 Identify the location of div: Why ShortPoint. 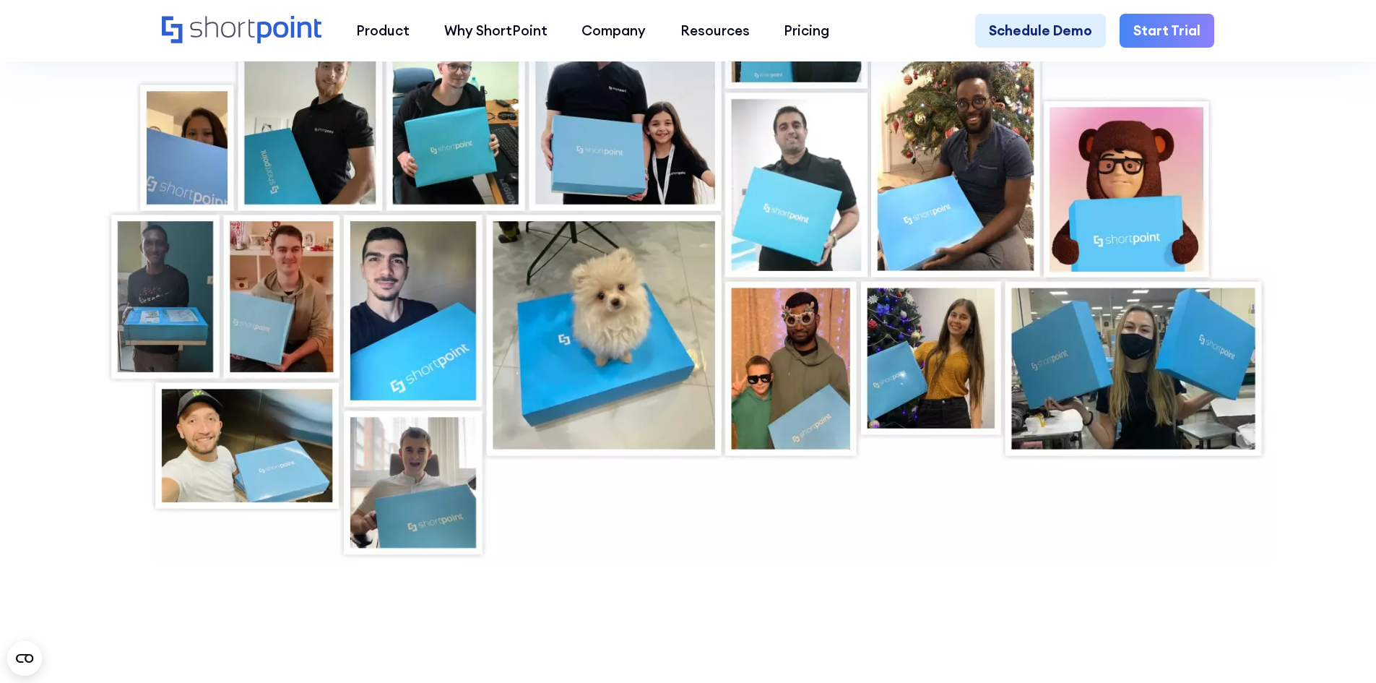
(496, 30).